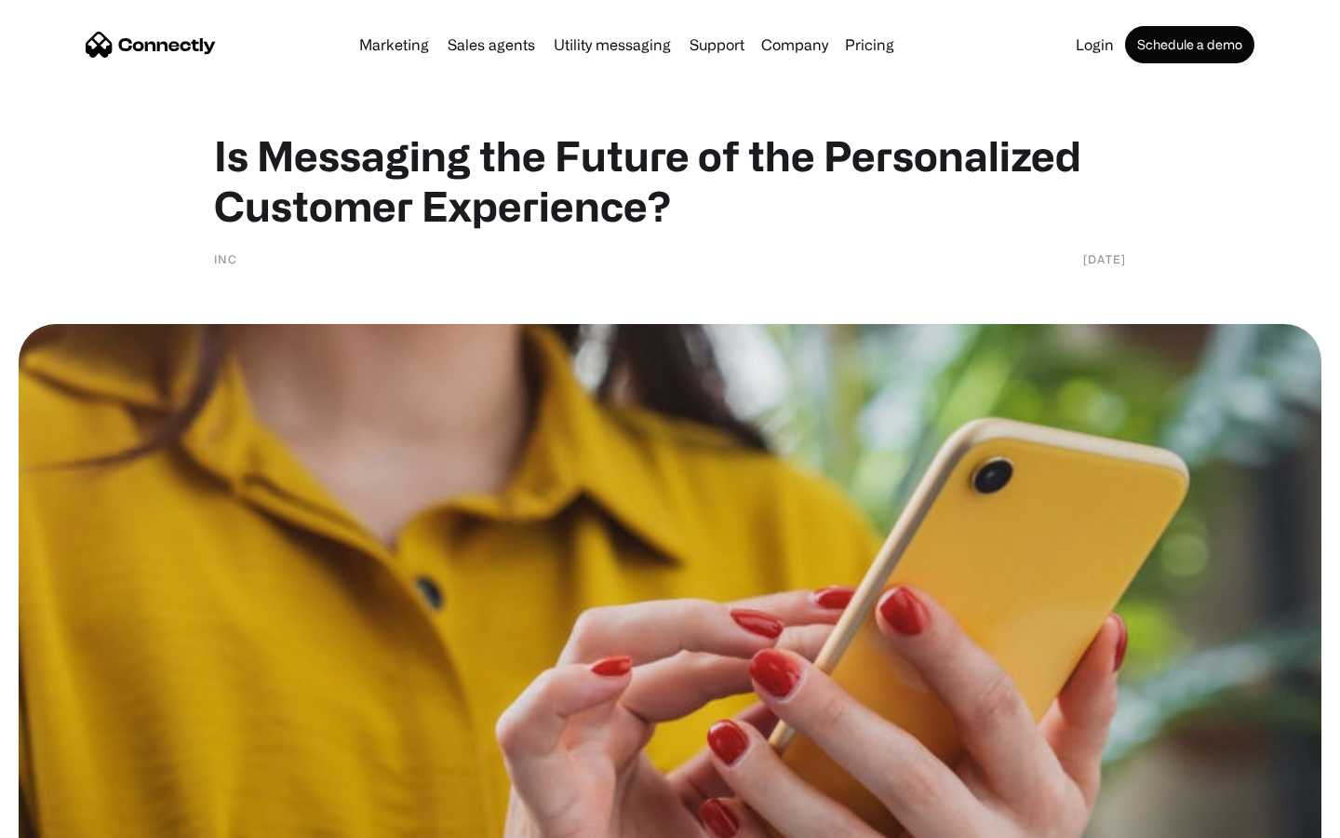 The image size is (1340, 838). Describe the element at coordinates (612, 45) in the screenshot. I see `a: Utility messaging` at that location.